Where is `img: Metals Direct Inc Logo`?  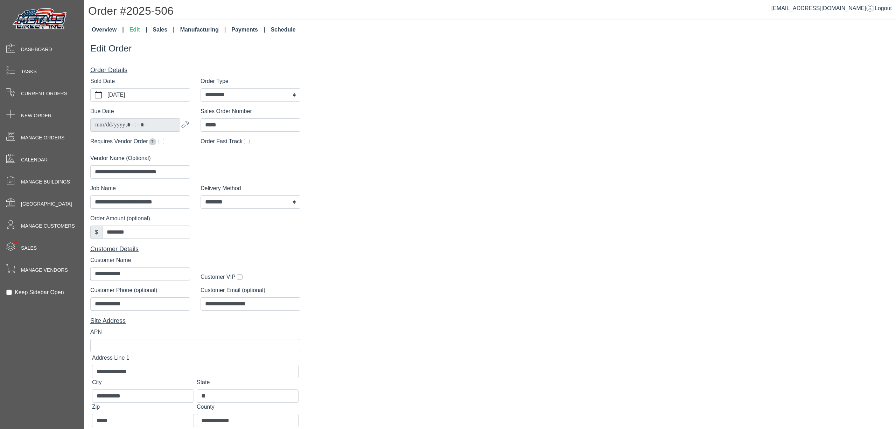
img: Metals Direct Inc Logo is located at coordinates (40, 19).